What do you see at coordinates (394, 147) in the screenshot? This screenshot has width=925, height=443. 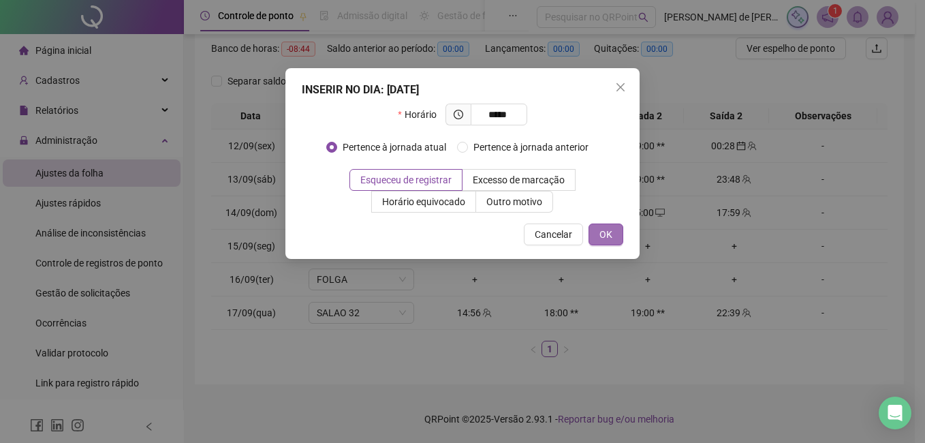 I see `span: Pertence à jornada atual` at bounding box center [394, 147].